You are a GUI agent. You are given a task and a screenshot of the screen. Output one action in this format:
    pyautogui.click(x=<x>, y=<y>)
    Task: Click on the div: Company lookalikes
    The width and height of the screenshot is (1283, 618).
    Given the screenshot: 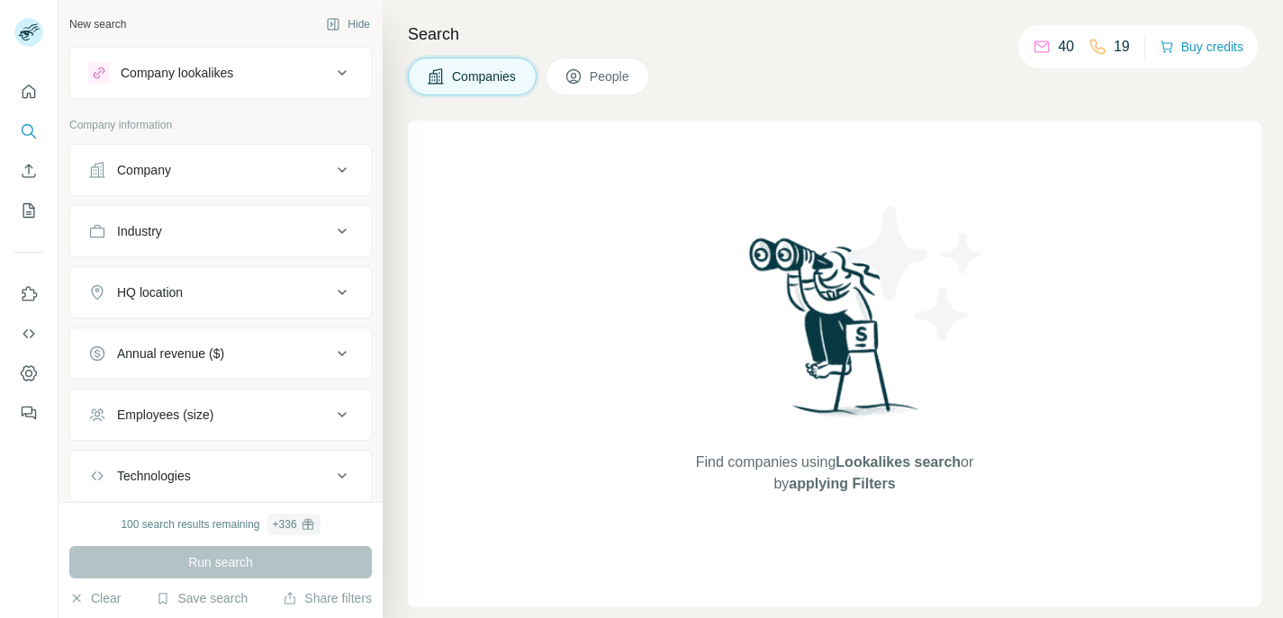 What is the action you would take?
    pyautogui.click(x=176, y=73)
    